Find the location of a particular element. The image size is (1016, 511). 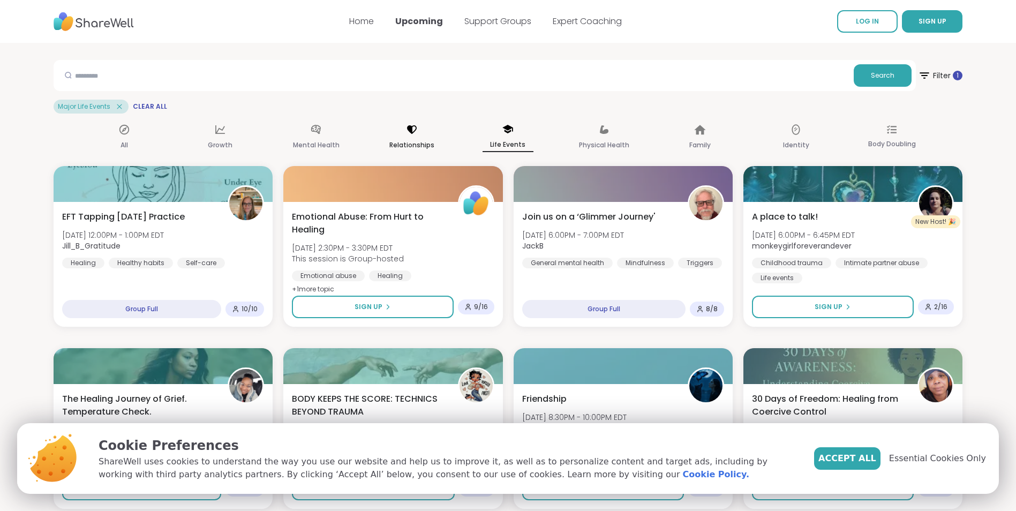

div: Self-care is located at coordinates (201, 263).